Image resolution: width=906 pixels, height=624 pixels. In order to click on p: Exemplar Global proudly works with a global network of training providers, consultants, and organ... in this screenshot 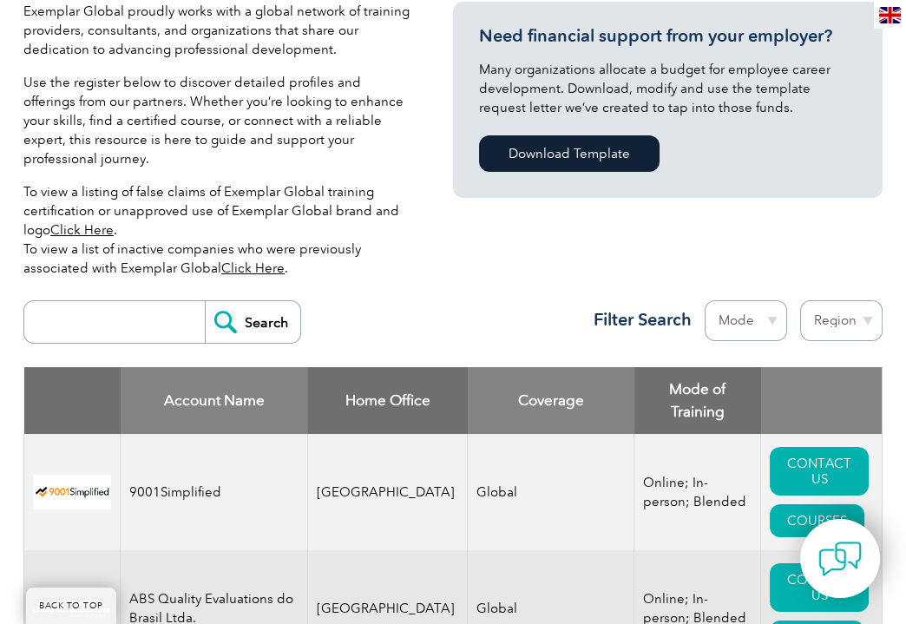, I will do `click(217, 30)`.